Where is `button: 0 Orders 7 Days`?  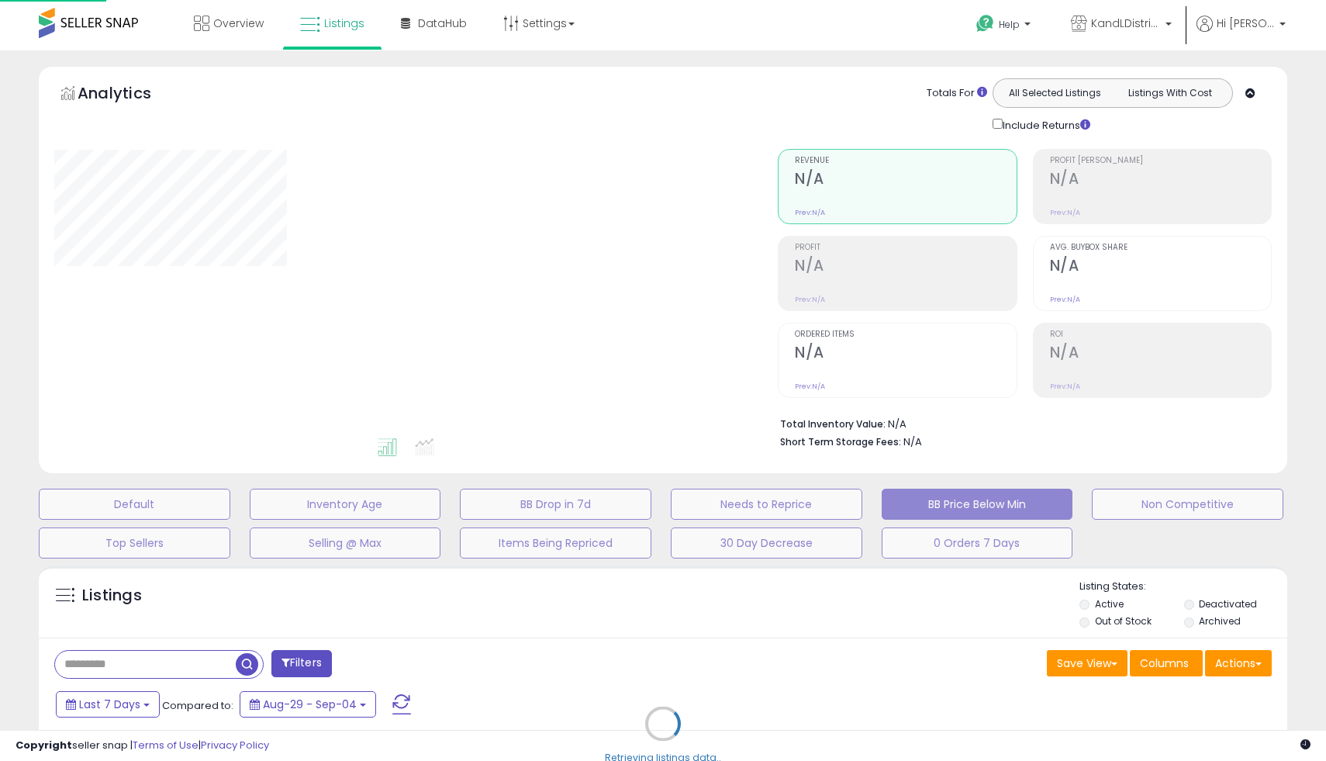 button: 0 Orders 7 Days is located at coordinates (977, 543).